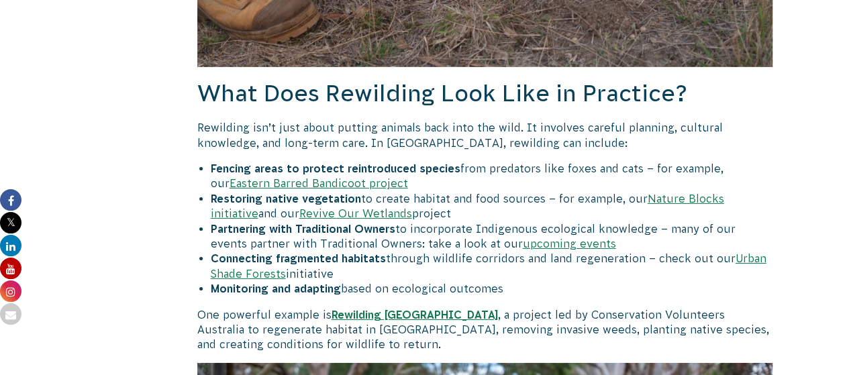  What do you see at coordinates (485, 330) in the screenshot?
I see `p: One powerful example is , a project led by Conservation Volunteers Australia to regenerate habita...` at bounding box center [485, 330].